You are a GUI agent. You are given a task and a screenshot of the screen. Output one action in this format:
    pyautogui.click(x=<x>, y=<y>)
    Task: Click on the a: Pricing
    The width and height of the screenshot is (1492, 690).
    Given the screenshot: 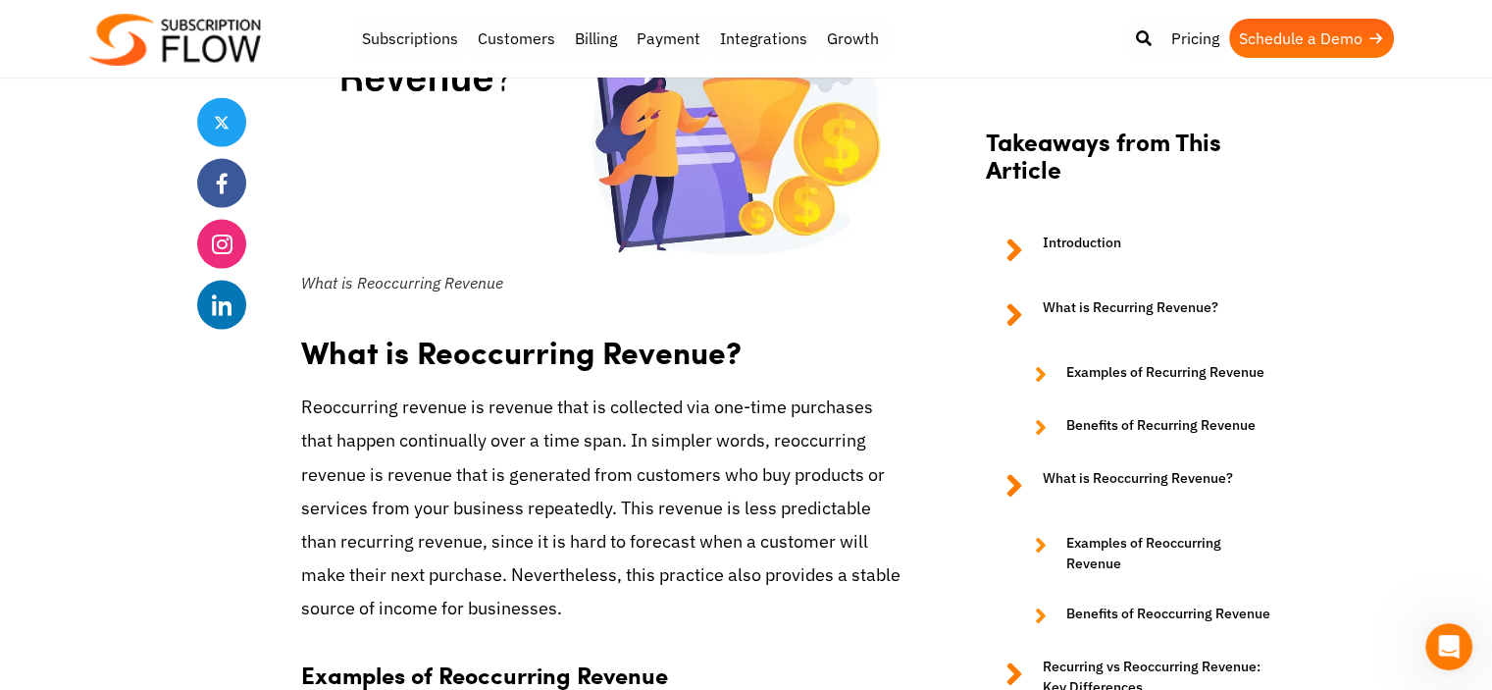 What is the action you would take?
    pyautogui.click(x=1195, y=38)
    